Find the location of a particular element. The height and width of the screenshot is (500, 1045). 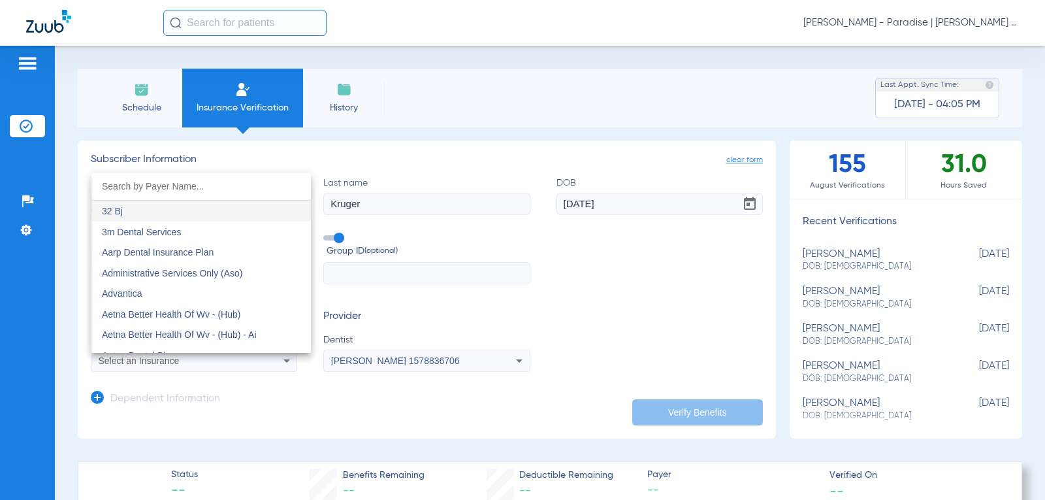

span: 32 Bj is located at coordinates (112, 211).